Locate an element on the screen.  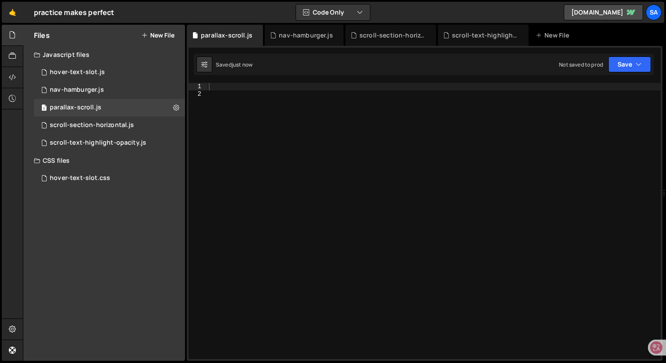
div: 16074/44793.js is located at coordinates (109, 72).